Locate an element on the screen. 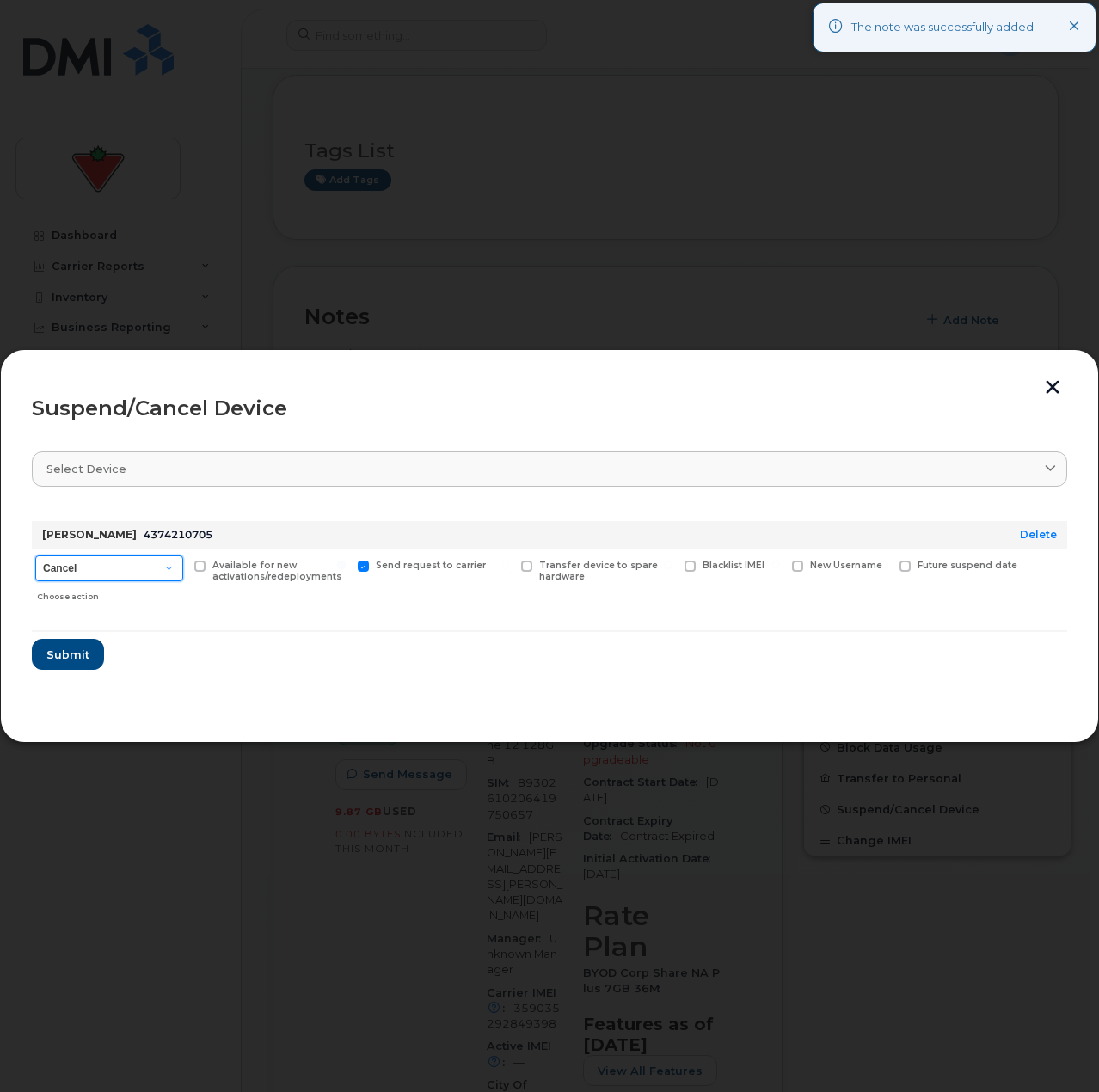 This screenshot has height=1092, width=1099. span: New Username is located at coordinates (846, 565).